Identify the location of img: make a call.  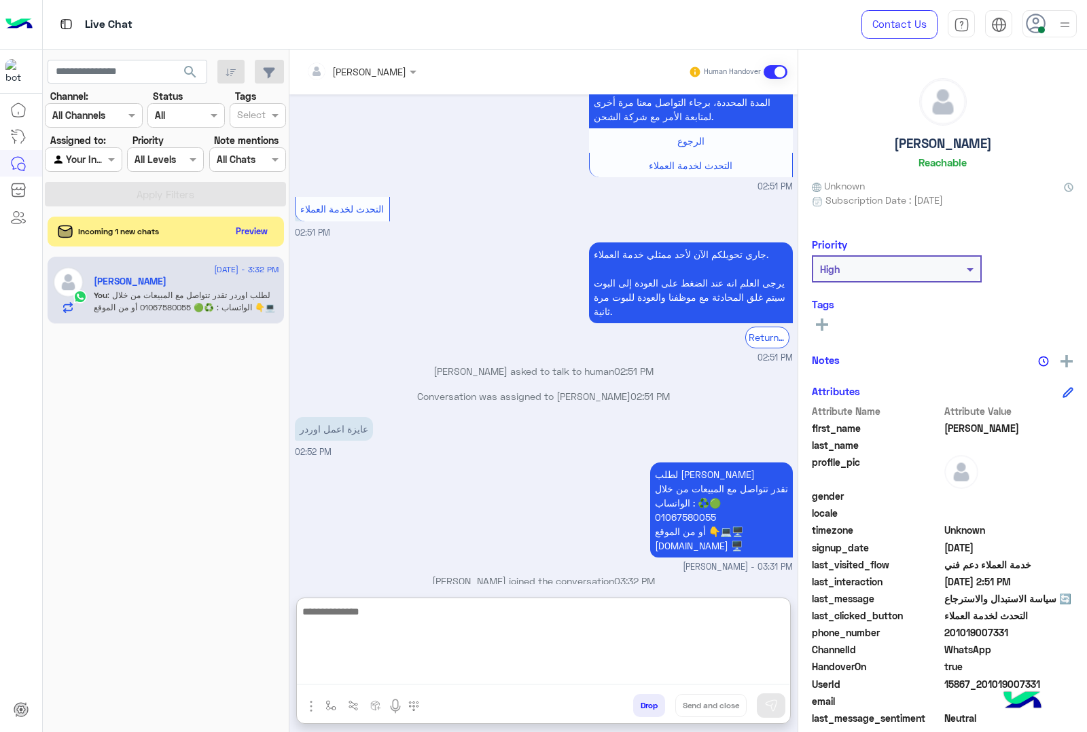
(414, 707).